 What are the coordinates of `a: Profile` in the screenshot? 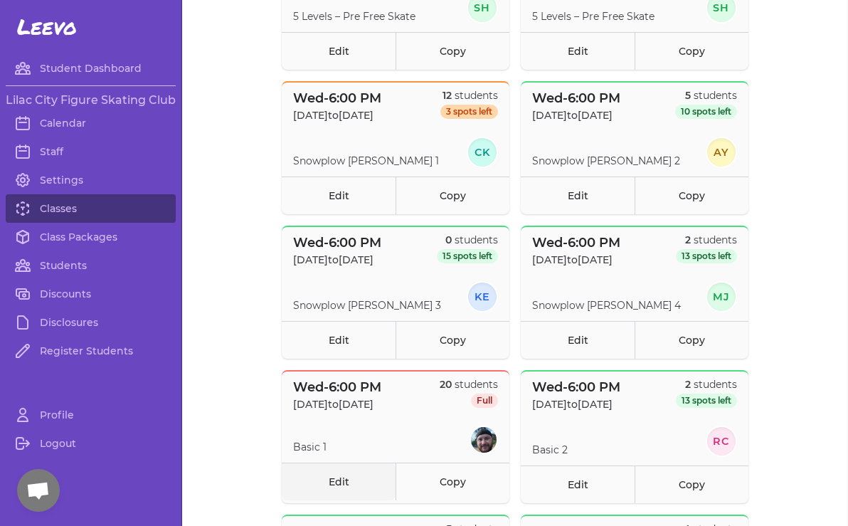 It's located at (90, 415).